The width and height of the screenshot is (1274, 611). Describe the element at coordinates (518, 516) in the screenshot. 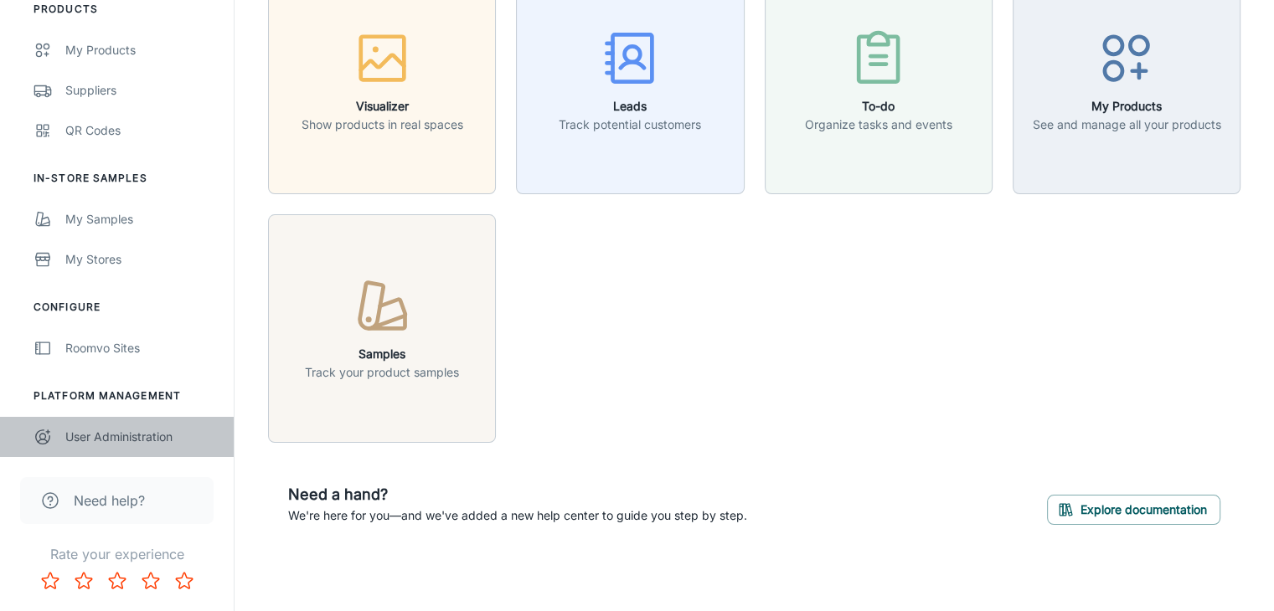

I see `p: We're here for you—and we've added a new help center to guide you step by step.` at that location.